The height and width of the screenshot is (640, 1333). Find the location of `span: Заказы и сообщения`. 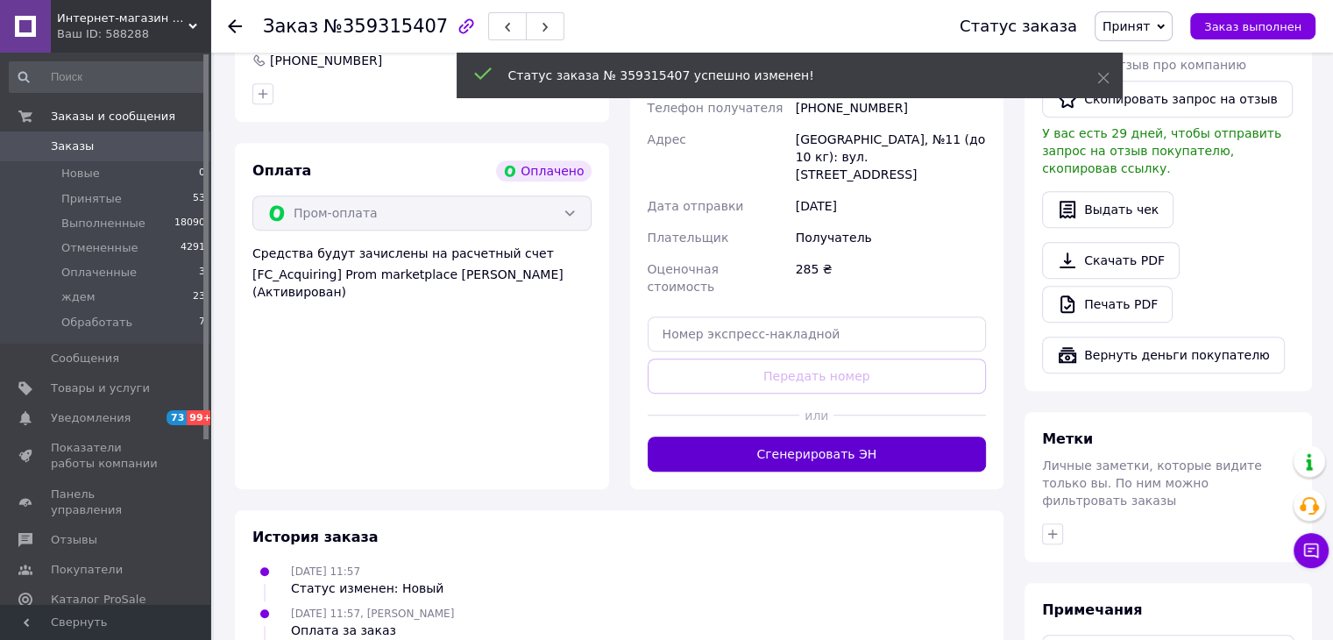

span: Заказы и сообщения is located at coordinates (113, 117).